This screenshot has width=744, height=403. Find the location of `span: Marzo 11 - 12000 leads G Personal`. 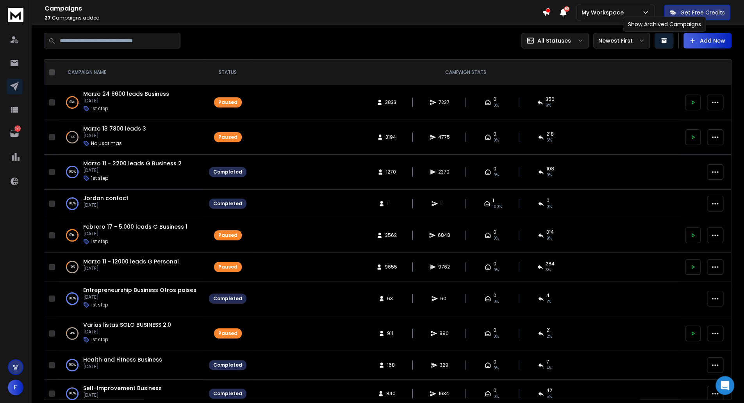

span: Marzo 11 - 12000 leads G Personal is located at coordinates (131, 261).